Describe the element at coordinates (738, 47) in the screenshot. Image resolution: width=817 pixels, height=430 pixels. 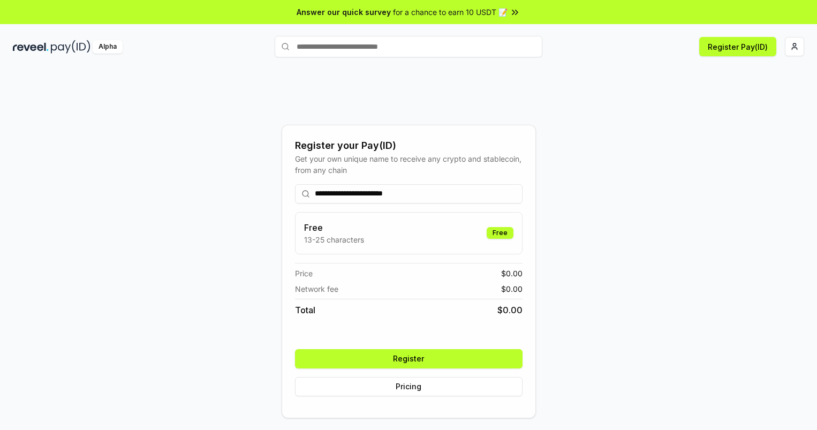
I see `button: Register Pay(ID)` at that location.